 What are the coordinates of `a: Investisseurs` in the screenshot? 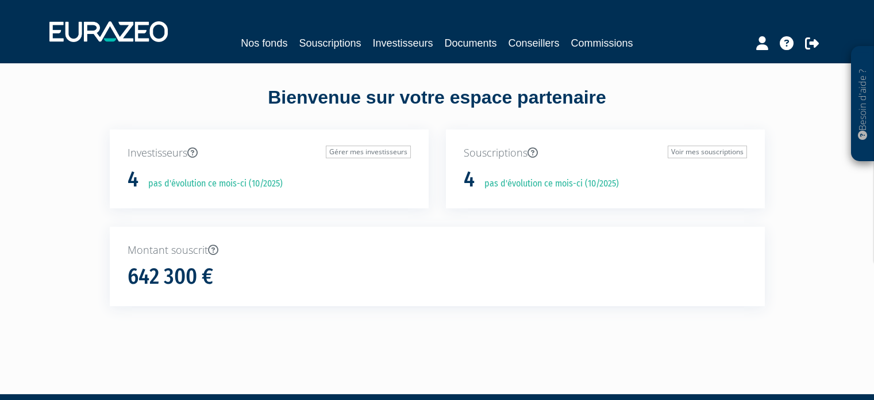 It's located at (402, 43).